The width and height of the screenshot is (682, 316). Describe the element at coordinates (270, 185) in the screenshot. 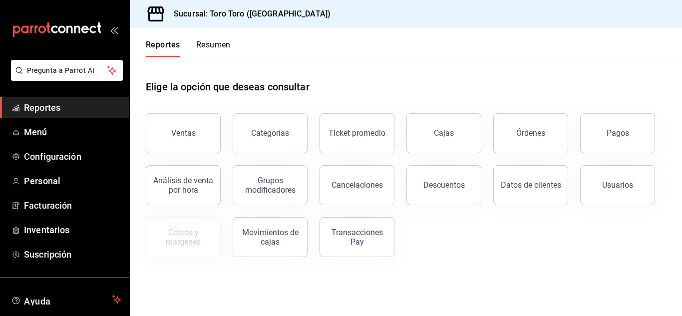

I see `div: Grupos modificadores` at that location.